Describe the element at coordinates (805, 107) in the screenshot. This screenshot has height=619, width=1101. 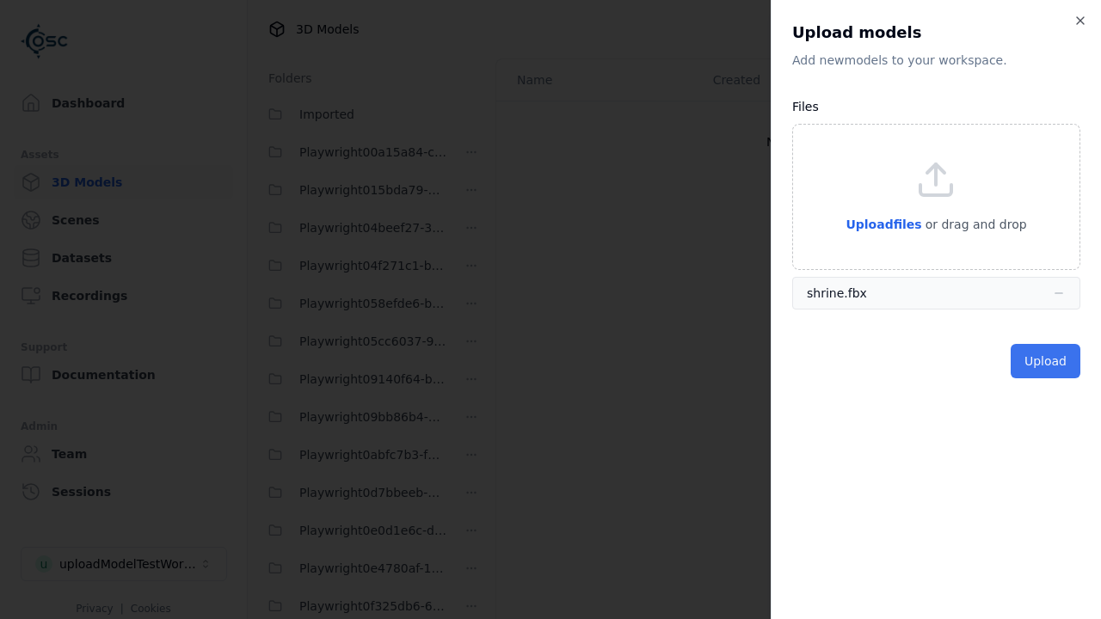
I see `label: Files` at that location.